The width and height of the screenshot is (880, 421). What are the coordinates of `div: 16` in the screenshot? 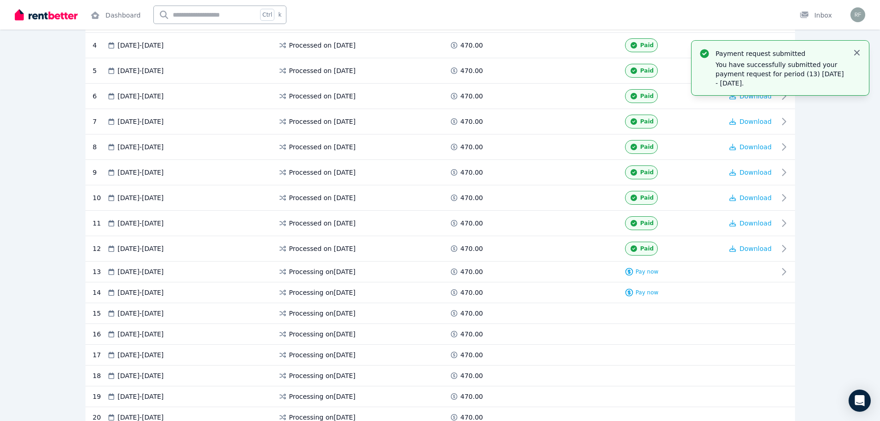 It's located at (100, 334).